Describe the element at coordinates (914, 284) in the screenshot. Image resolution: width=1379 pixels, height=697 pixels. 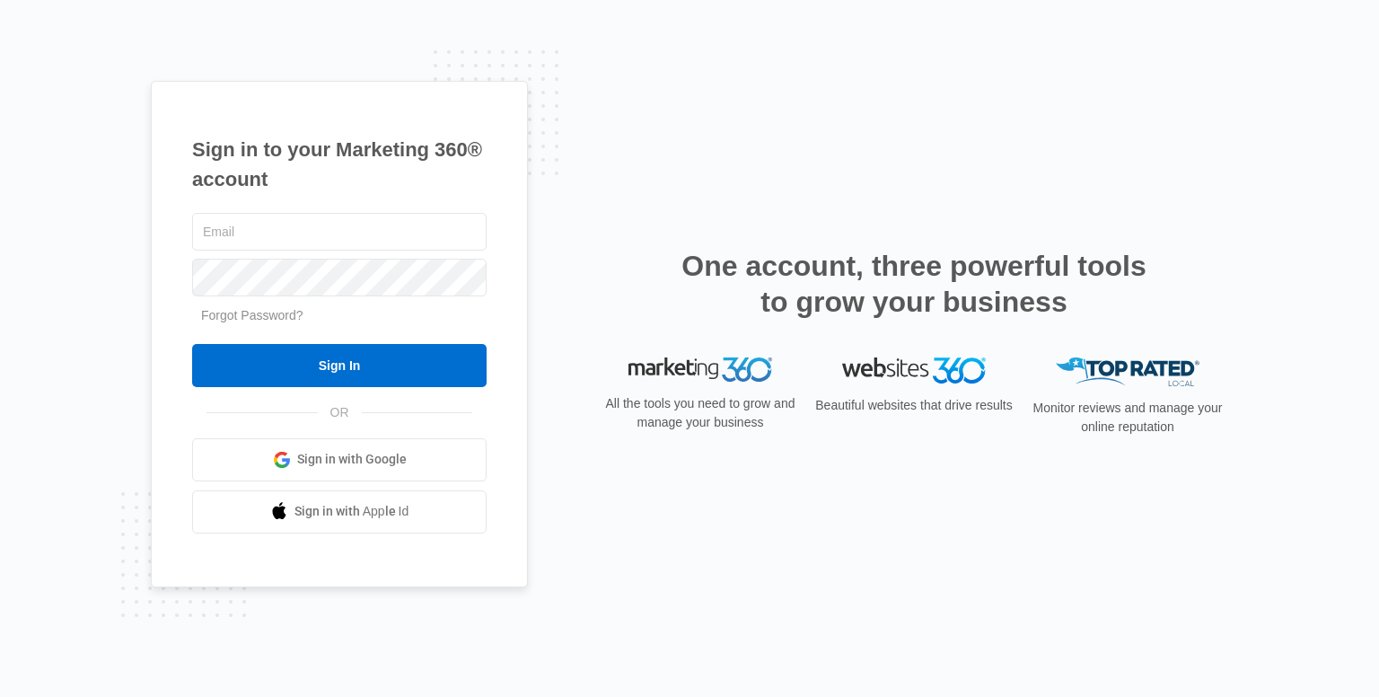
I see `h2: One account, three powerful tools to grow your business` at that location.